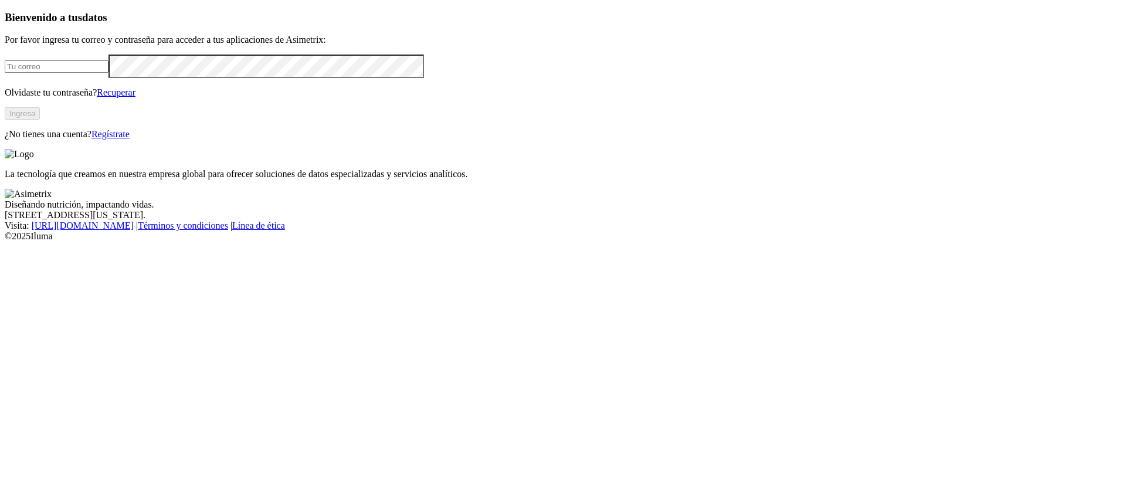 Image resolution: width=1126 pixels, height=485 pixels. I want to click on div: Diseñando nutrición, impactando vidas., so click(563, 205).